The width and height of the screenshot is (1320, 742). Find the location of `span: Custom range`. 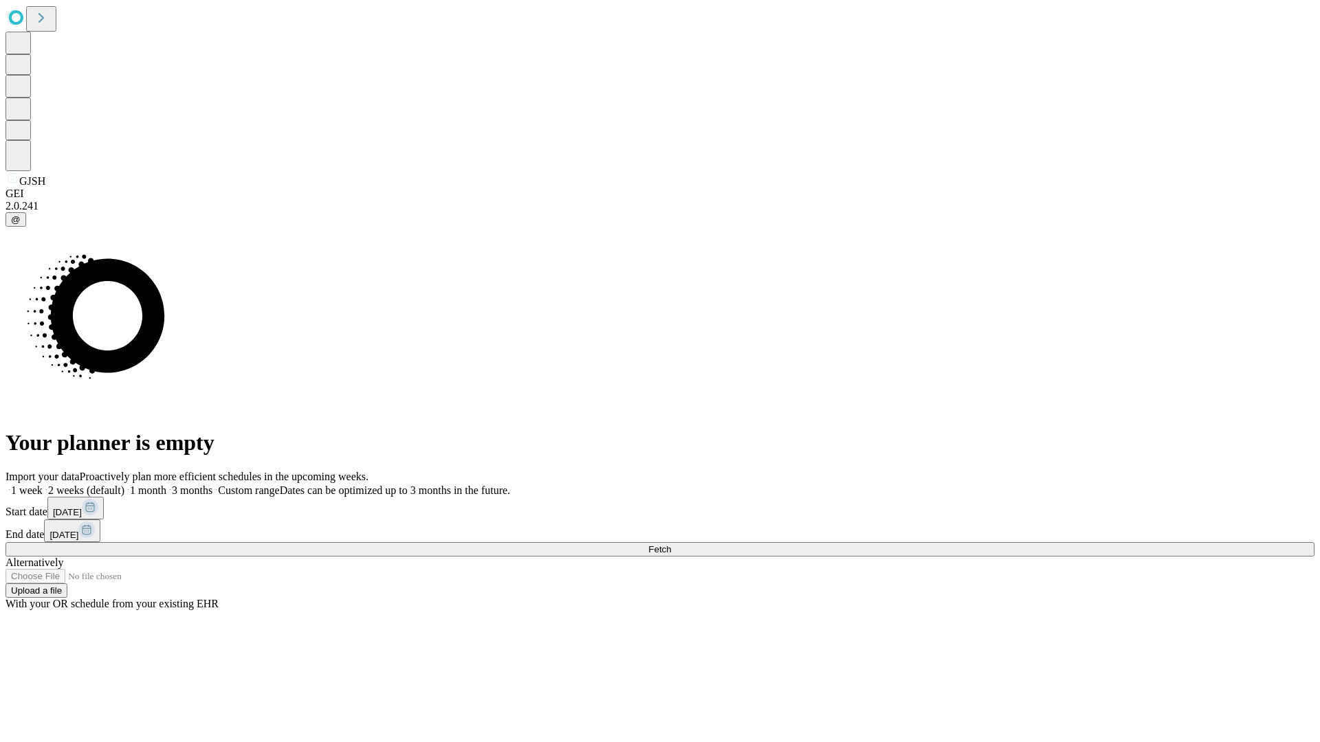

span: Custom range is located at coordinates (248, 490).